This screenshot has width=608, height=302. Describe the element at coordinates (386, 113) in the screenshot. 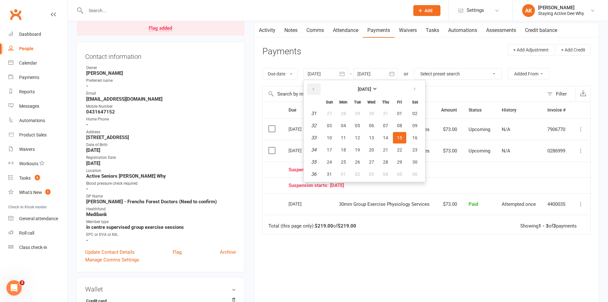

I see `button: 31` at that location.